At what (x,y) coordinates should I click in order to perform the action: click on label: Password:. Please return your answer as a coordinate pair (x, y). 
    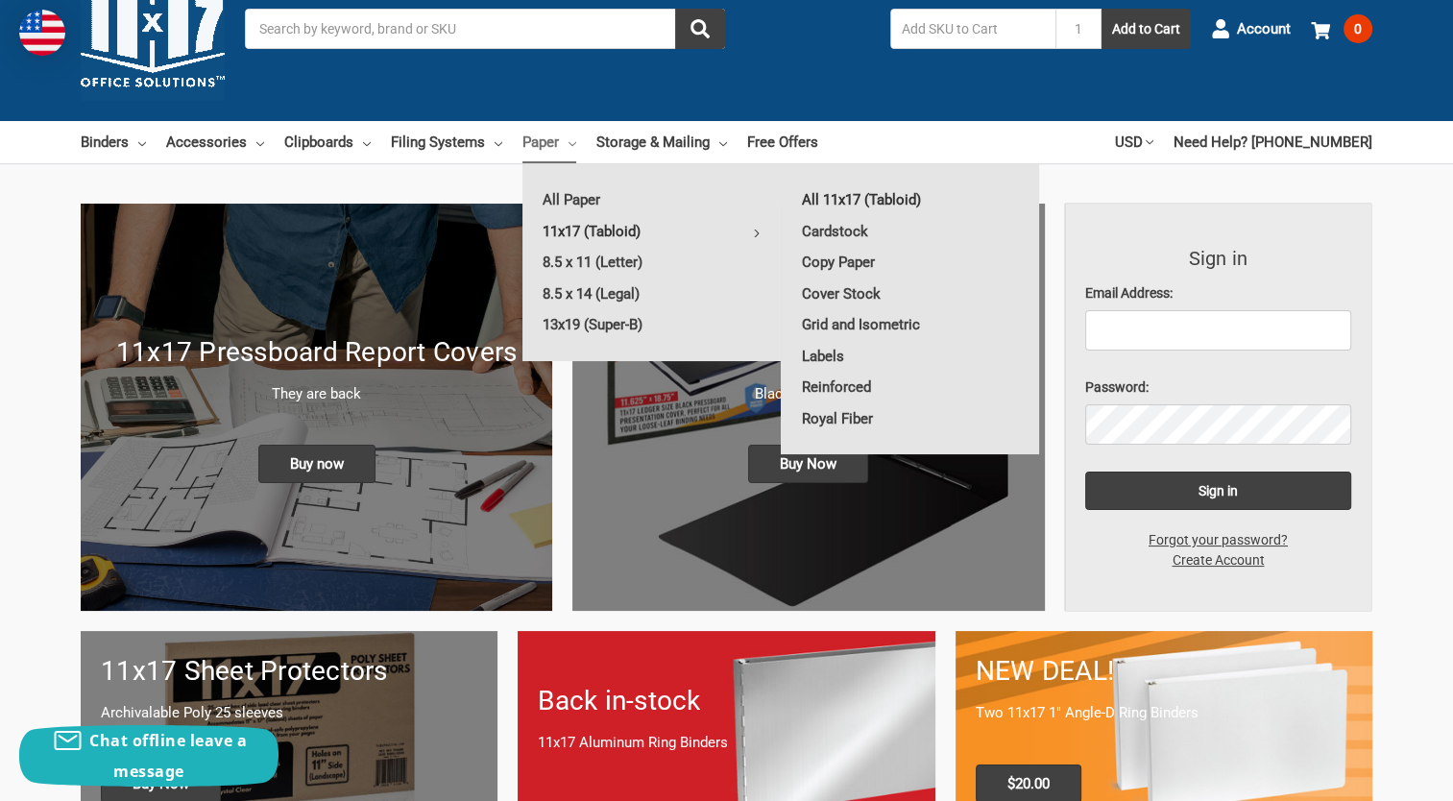
    Looking at the image, I should click on (1219, 387).